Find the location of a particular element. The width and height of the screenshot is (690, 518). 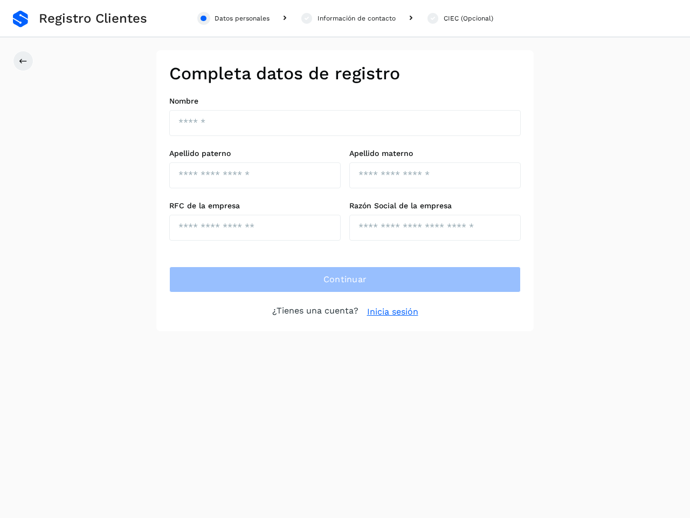

label: Razón Social de la empresa is located at coordinates (435, 205).